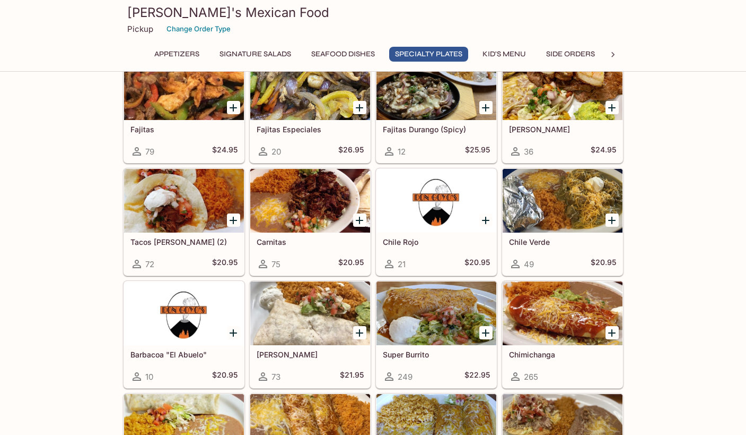 The image size is (746, 435). I want to click on a: Chimichanga265, so click(563, 334).